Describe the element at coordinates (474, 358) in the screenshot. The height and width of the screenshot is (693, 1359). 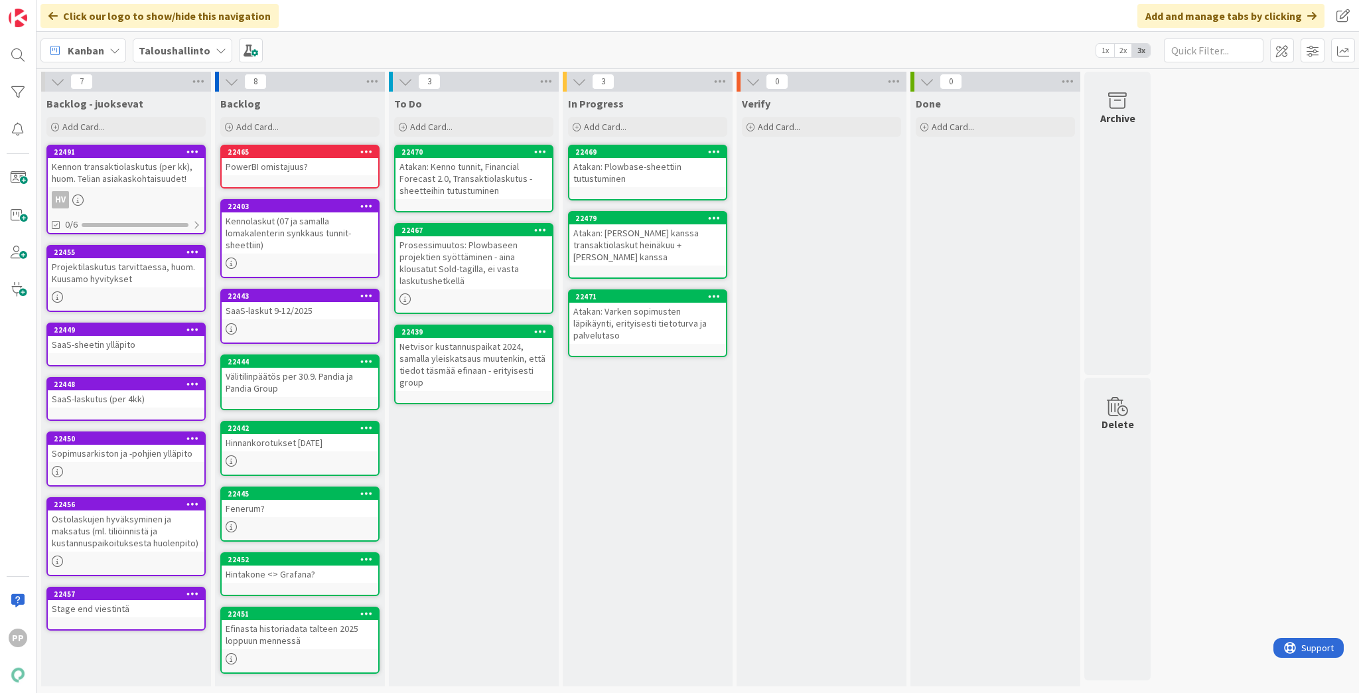
I see `div: 22439Netvisor kustannuspaikat 2024, samalla yleiskatsaus muutenkin, että tiedot täsmää efinaan - ...` at that location.